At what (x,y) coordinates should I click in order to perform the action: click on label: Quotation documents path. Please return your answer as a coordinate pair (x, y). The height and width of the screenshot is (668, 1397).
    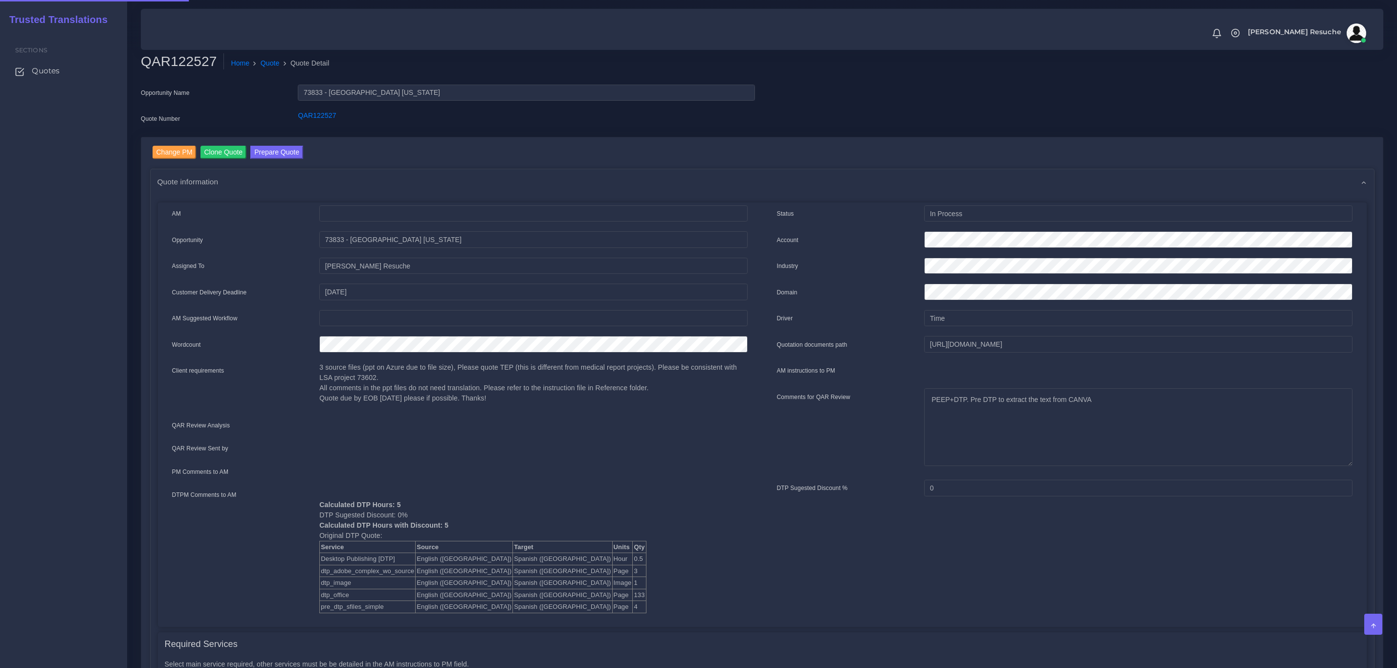
    Looking at the image, I should click on (812, 345).